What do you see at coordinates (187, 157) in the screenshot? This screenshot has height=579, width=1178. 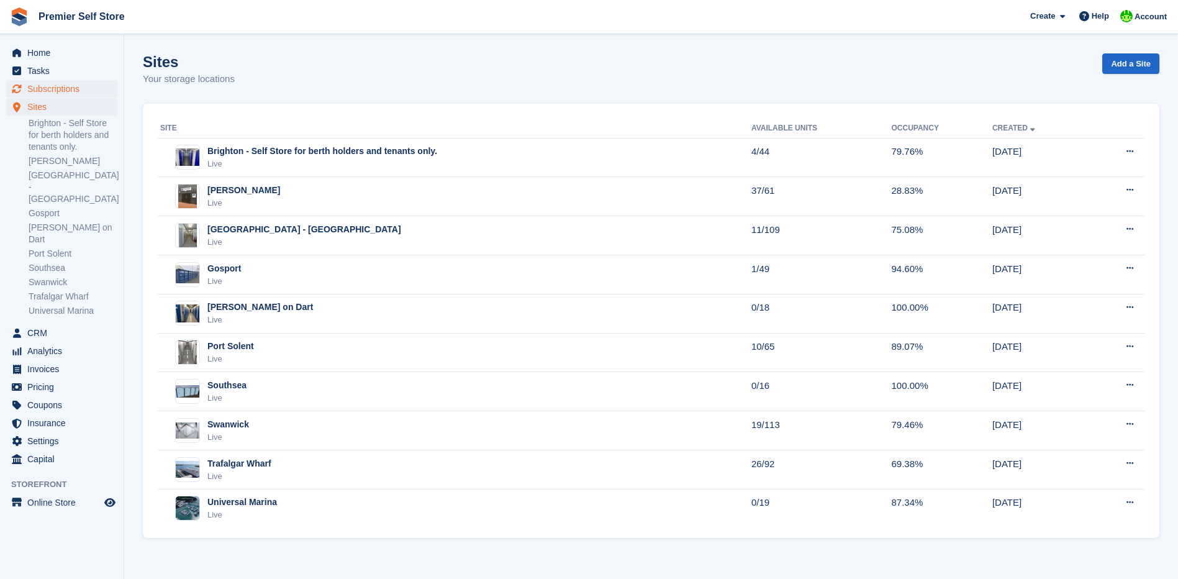 I see `img: Image of Brighton - Self Store for berth holders and tenants only. site` at bounding box center [187, 157].